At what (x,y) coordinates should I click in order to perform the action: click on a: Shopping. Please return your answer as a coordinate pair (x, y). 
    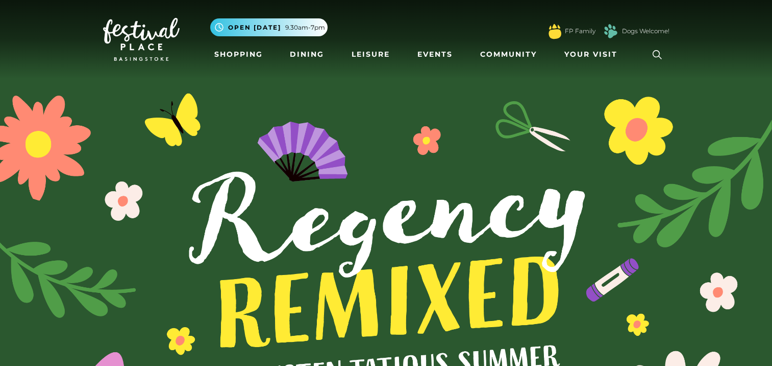
    Looking at the image, I should click on (238, 54).